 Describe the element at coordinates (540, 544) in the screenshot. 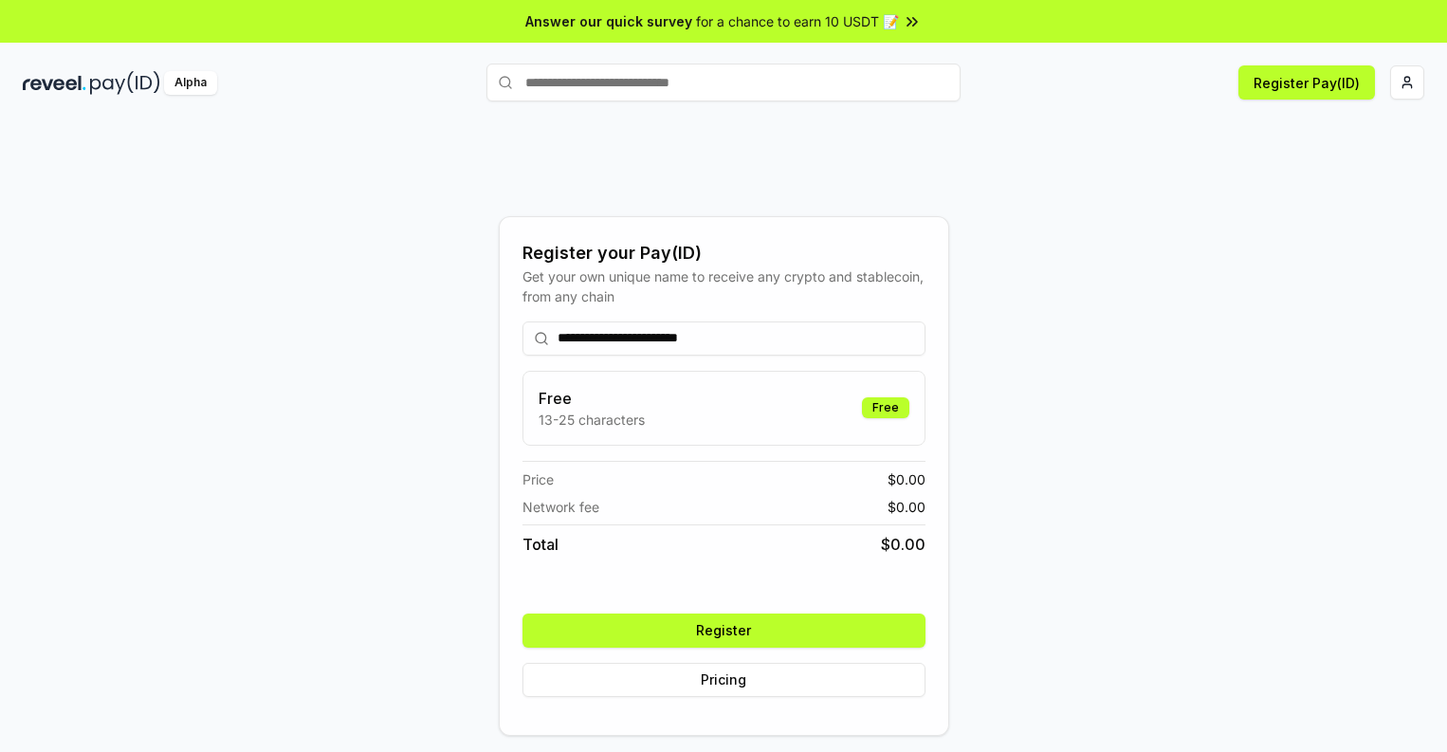

I see `span: Total` at that location.